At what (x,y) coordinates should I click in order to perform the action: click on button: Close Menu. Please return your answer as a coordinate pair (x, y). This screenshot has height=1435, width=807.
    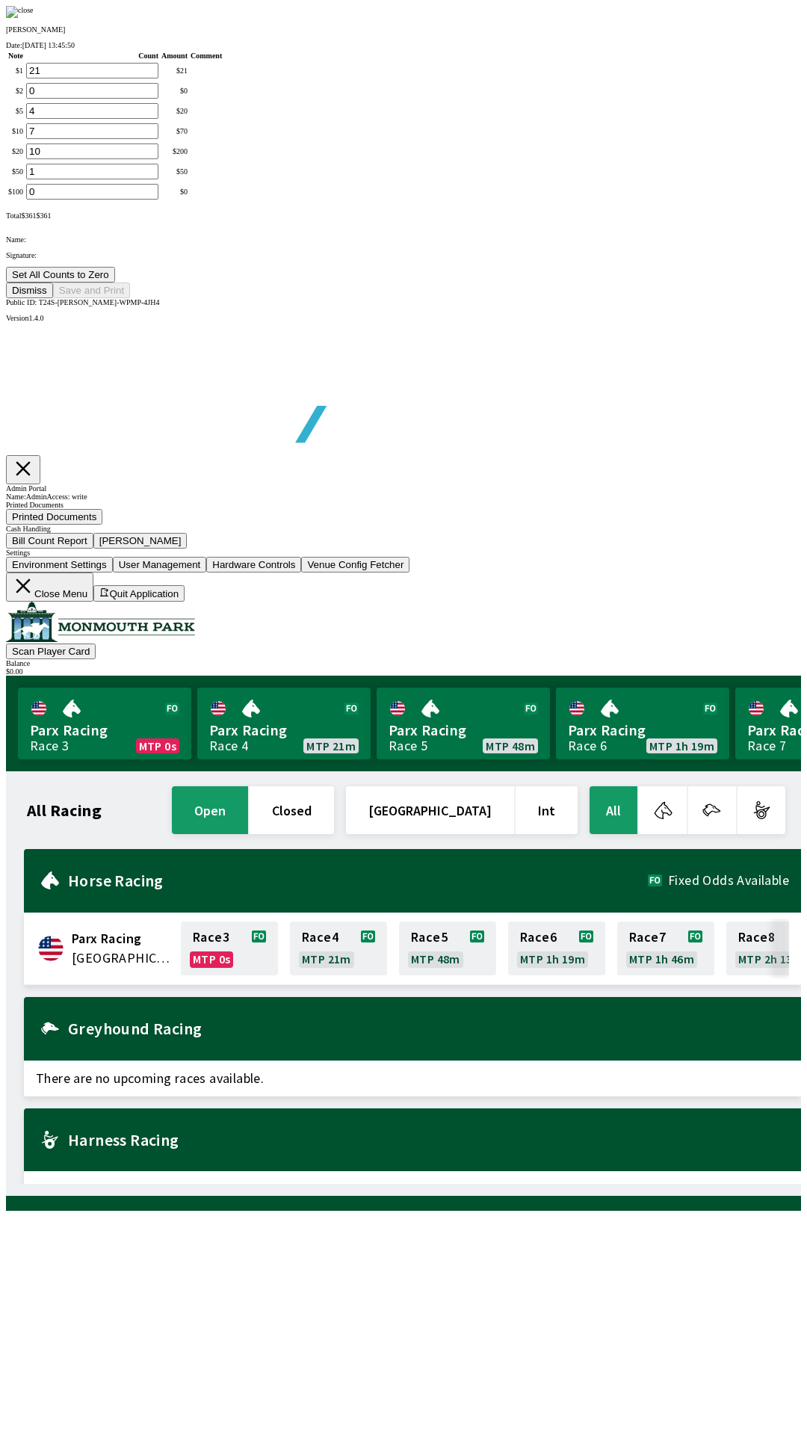
    Looking at the image, I should click on (49, 587).